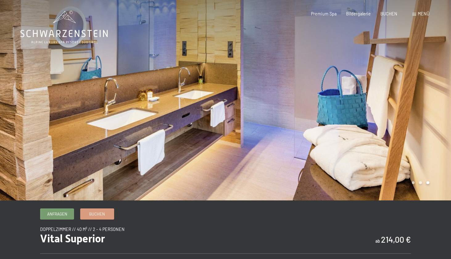 Image resolution: width=451 pixels, height=259 pixels. What do you see at coordinates (323, 14) in the screenshot?
I see `a: Premium Spa` at bounding box center [323, 14].